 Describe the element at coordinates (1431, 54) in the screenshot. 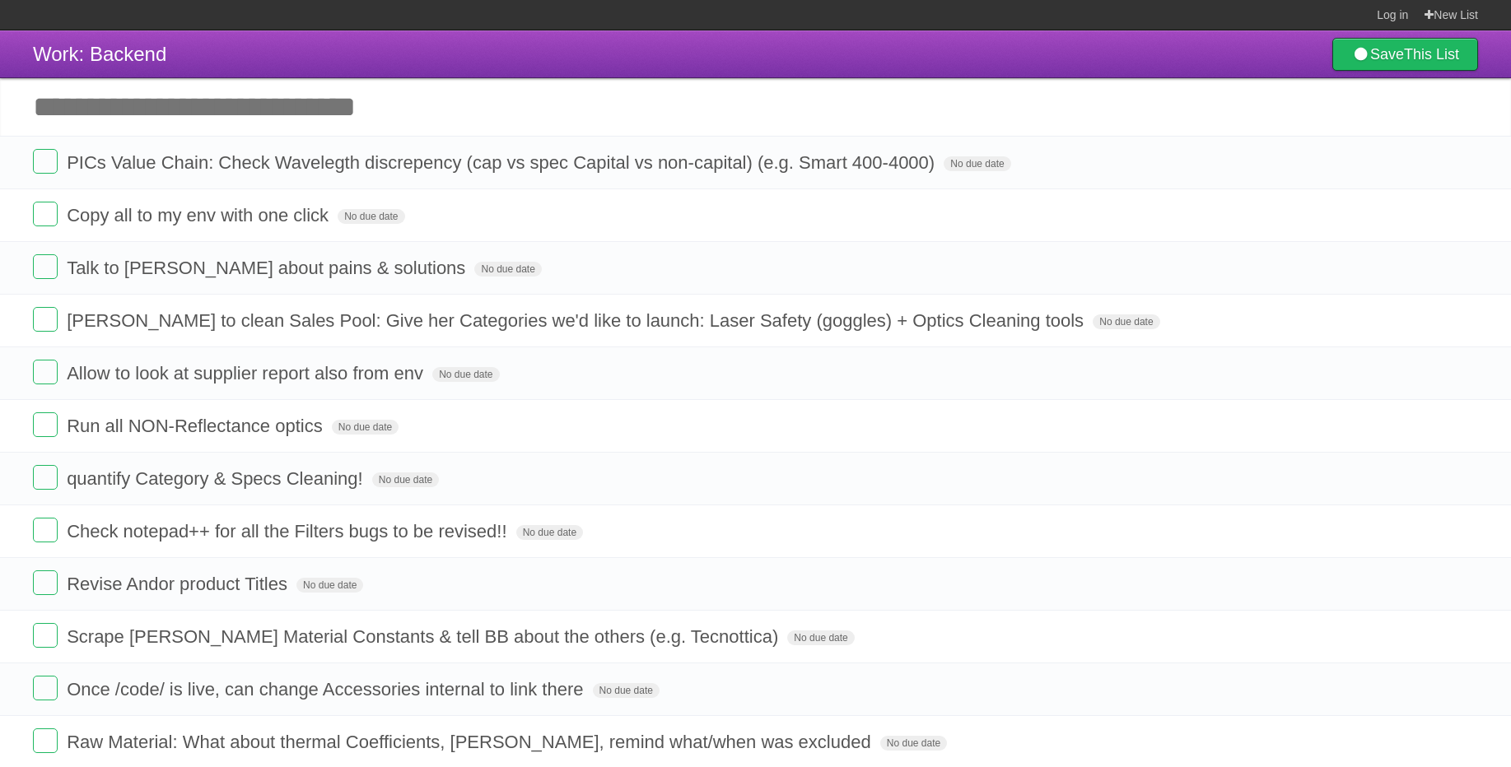

I see `b: This List` at that location.